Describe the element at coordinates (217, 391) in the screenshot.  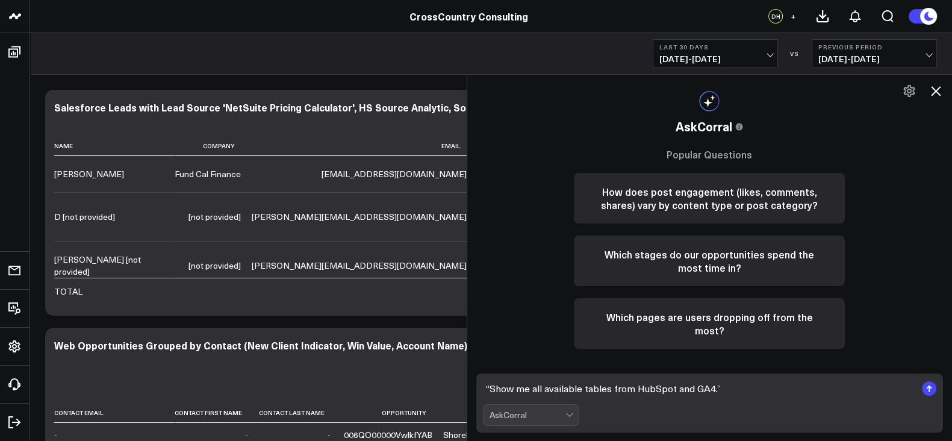
I see `th: Contact First Name` at that location.